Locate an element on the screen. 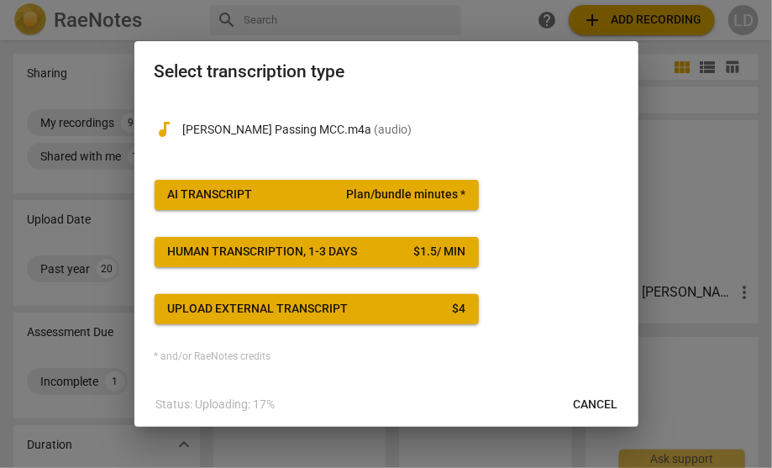  span: Plan/bundle minutes * is located at coordinates (406, 195).